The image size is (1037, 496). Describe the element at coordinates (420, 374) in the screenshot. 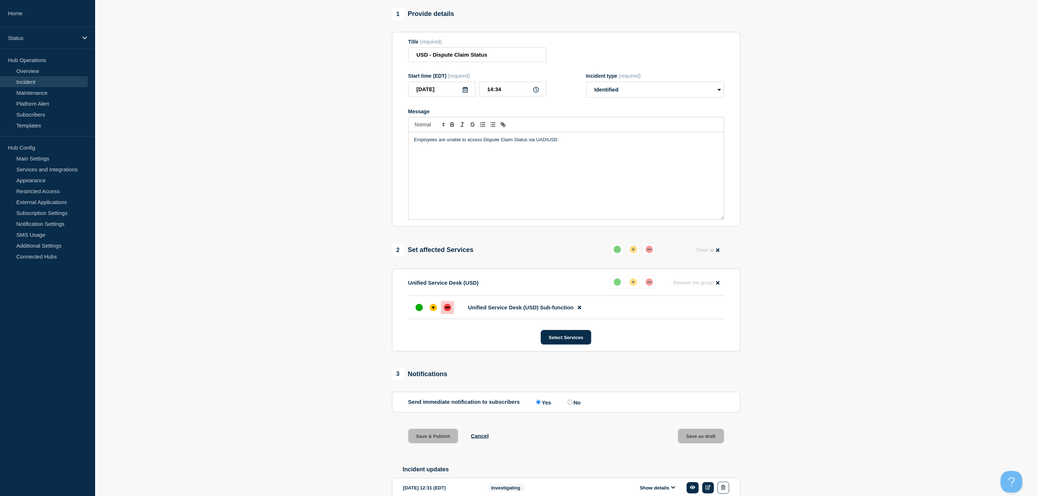

I see `div: Notifications` at that location.